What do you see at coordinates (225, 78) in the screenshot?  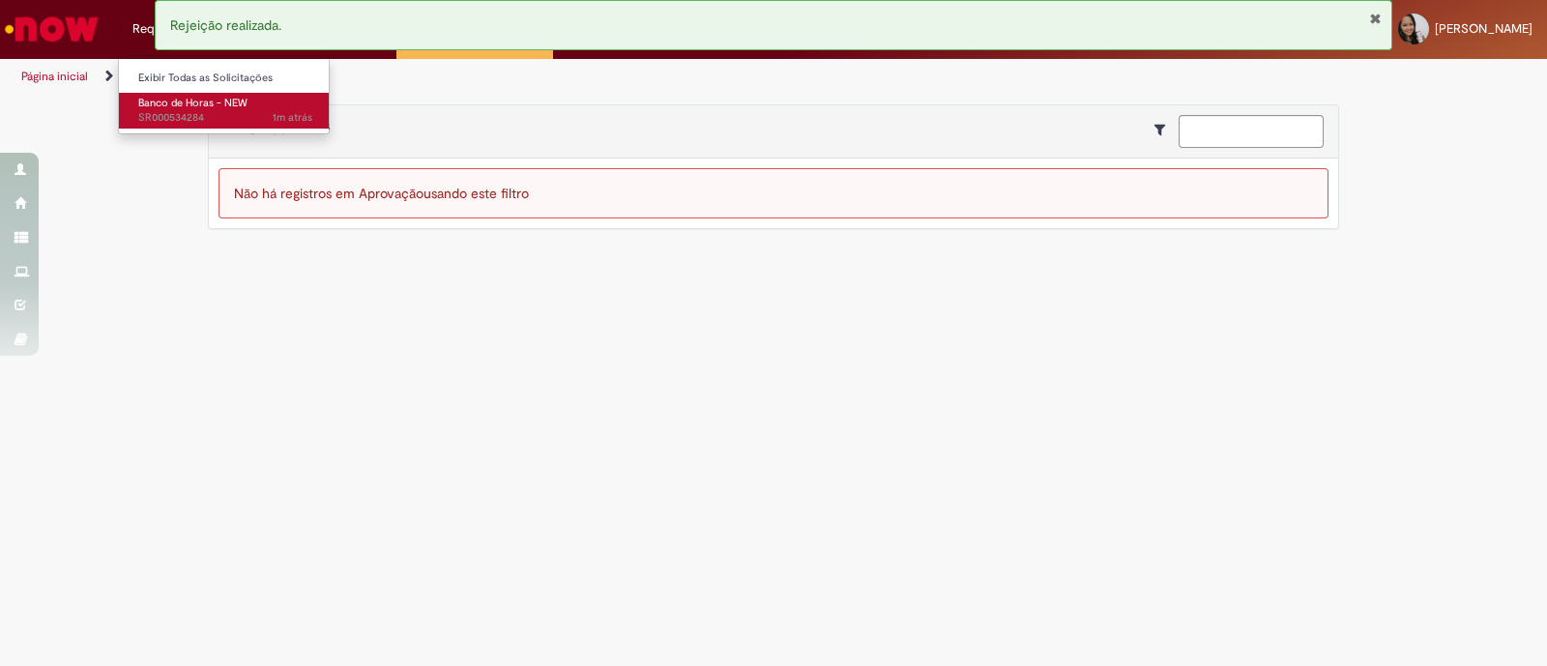 I see `a: Exibir Todas as Solicitações` at bounding box center [225, 78].